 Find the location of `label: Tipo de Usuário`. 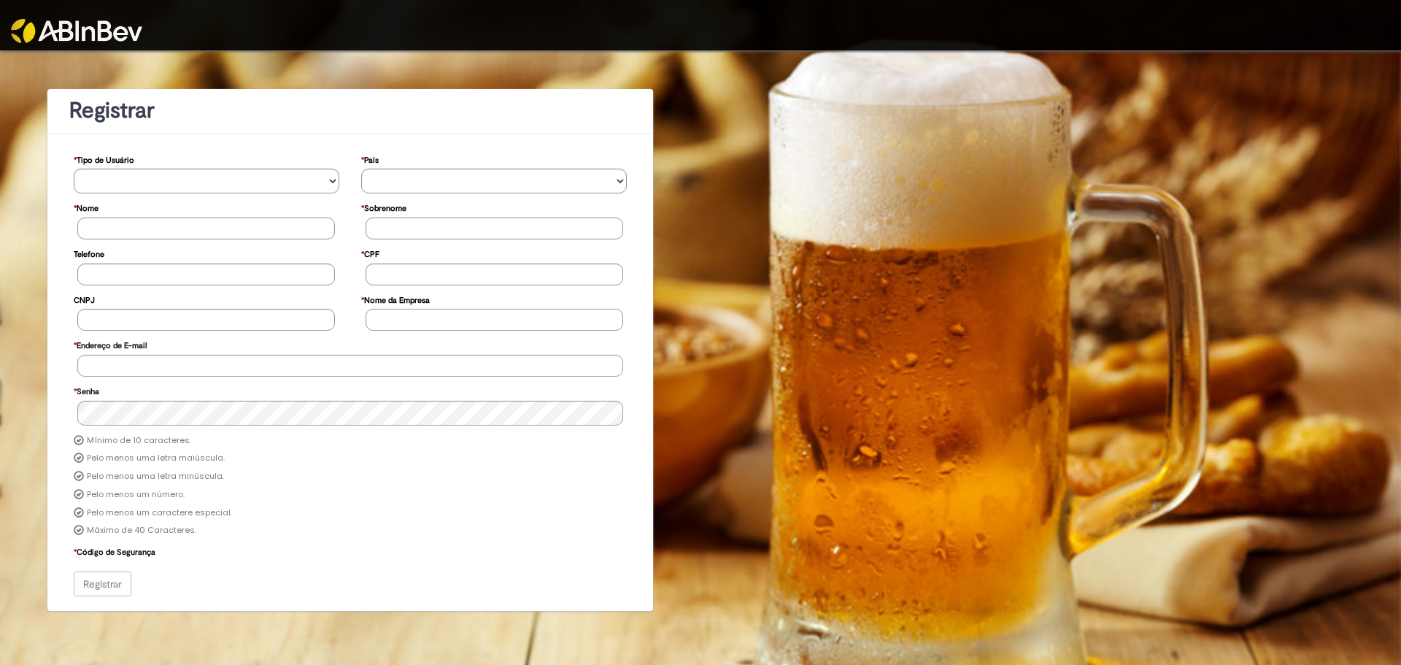

label: Tipo de Usuário is located at coordinates (104, 158).